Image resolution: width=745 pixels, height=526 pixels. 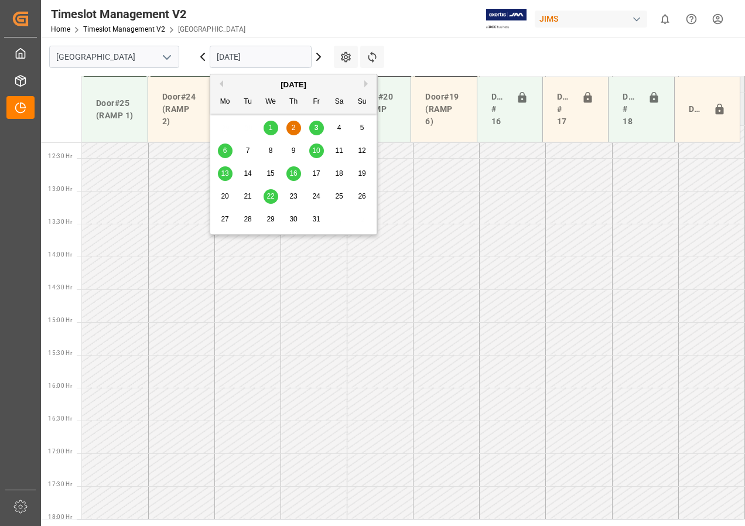 What do you see at coordinates (339, 196) in the screenshot?
I see `div: Choose Saturday, October 25th, 2025` at bounding box center [339, 196].